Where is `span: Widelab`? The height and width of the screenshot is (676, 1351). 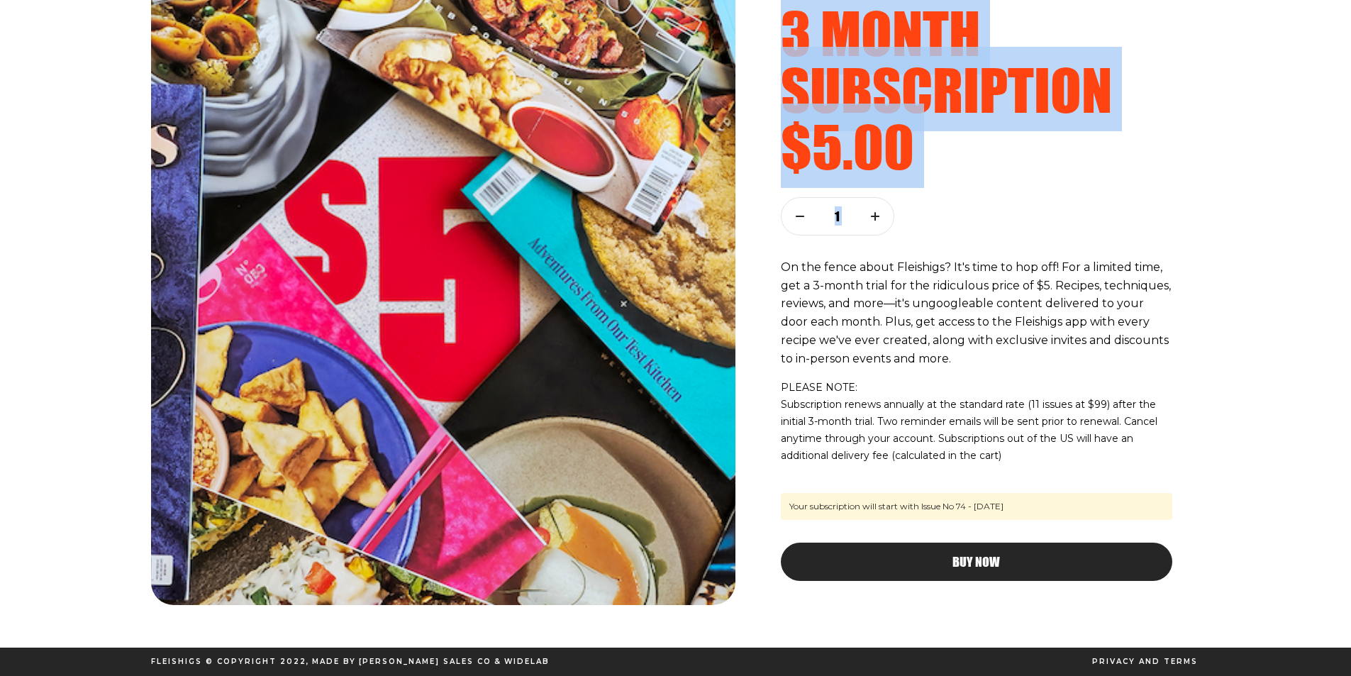 span: Widelab is located at coordinates (527, 662).